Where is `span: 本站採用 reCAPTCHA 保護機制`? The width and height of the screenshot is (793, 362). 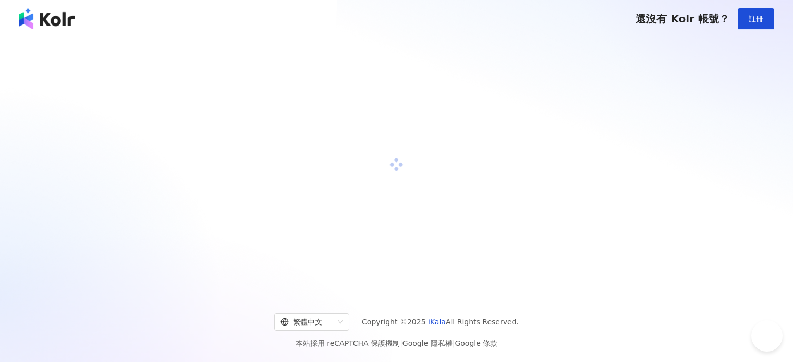 span: 本站採用 reCAPTCHA 保護機制 is located at coordinates (396, 343).